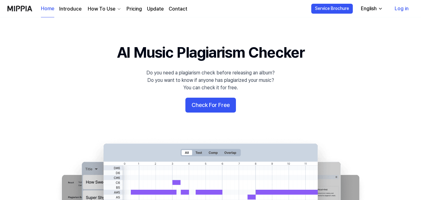 The height and width of the screenshot is (200, 421). I want to click on h1: AI Music Plagiarism Checker, so click(210, 52).